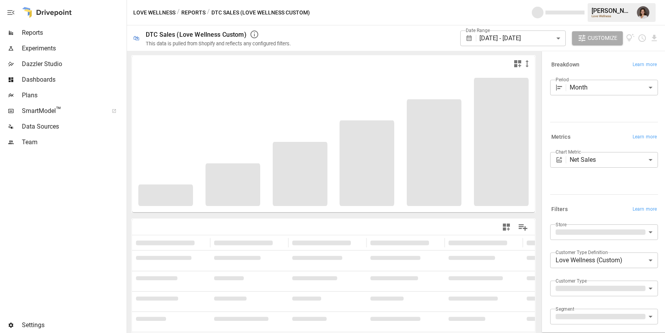 This screenshot has height=333, width=665. Describe the element at coordinates (572, 281) in the screenshot. I see `label: Customer Type` at that location.